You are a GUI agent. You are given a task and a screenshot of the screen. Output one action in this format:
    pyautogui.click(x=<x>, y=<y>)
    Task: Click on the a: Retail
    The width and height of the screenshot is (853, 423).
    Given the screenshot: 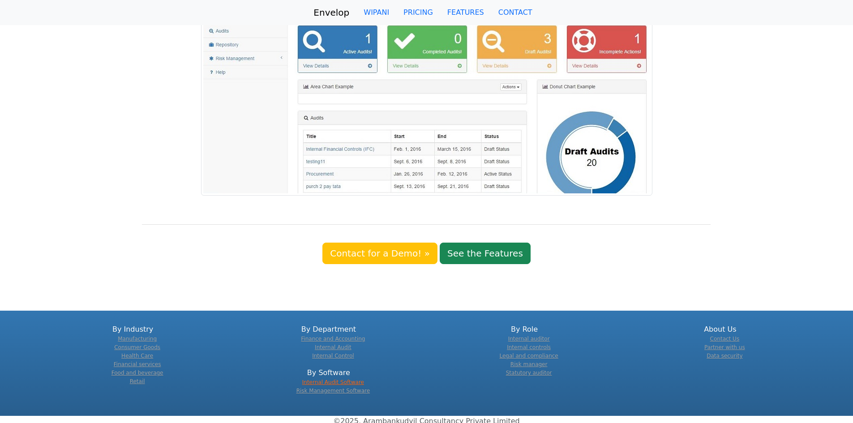 What is the action you would take?
    pyautogui.click(x=137, y=381)
    